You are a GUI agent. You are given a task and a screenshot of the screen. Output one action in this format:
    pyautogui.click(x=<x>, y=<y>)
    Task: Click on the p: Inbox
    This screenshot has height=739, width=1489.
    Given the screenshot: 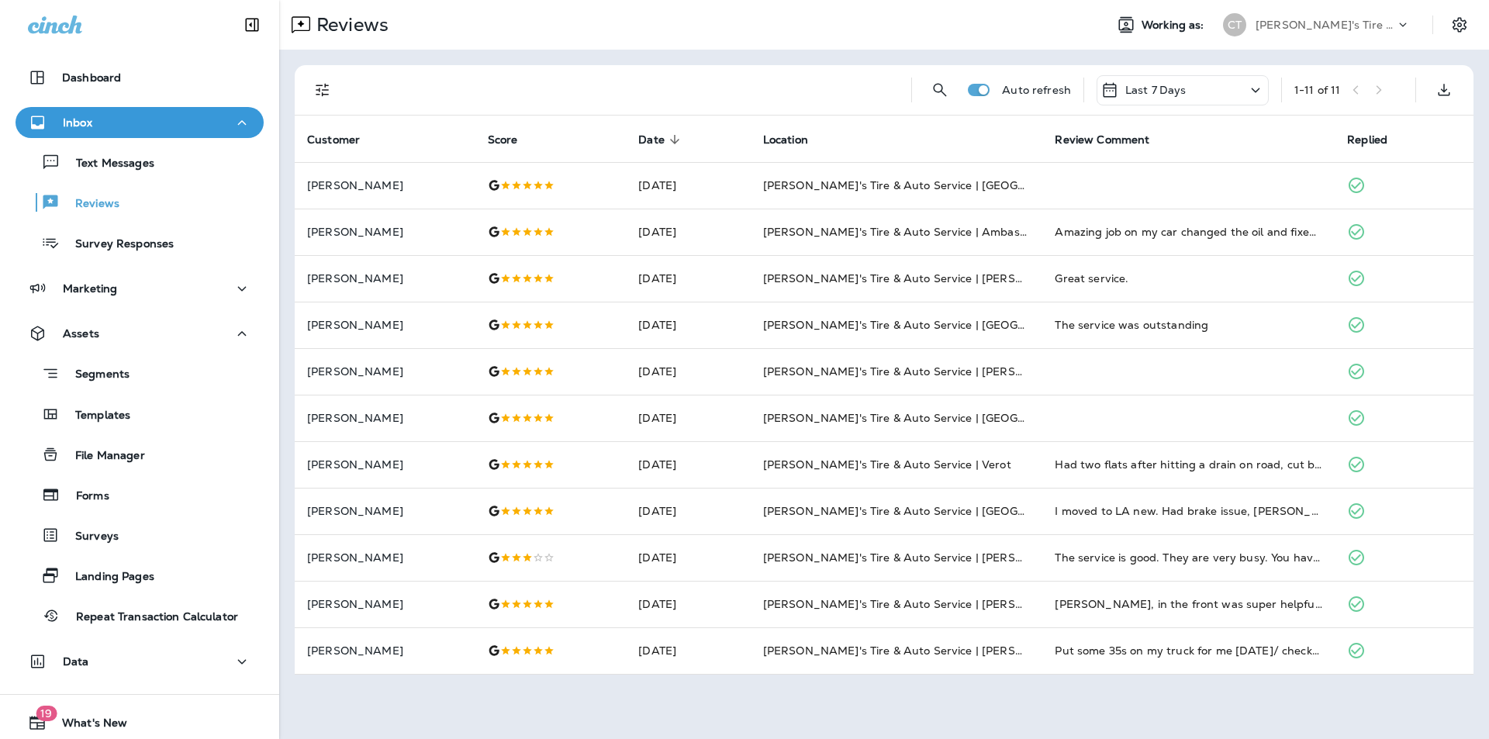 What is the action you would take?
    pyautogui.click(x=78, y=123)
    